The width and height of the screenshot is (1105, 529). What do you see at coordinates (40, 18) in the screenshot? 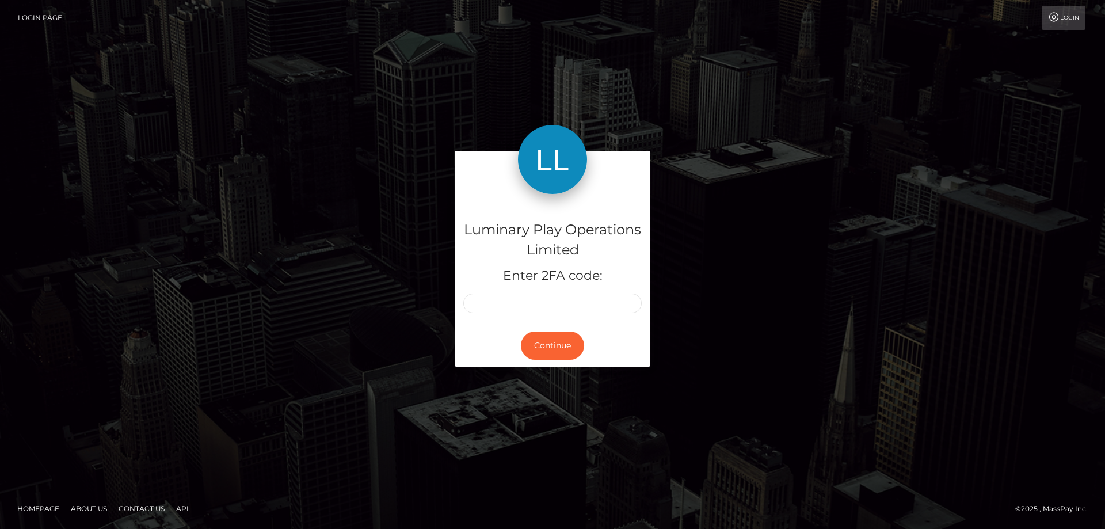
I see `a: Login Page` at bounding box center [40, 18].